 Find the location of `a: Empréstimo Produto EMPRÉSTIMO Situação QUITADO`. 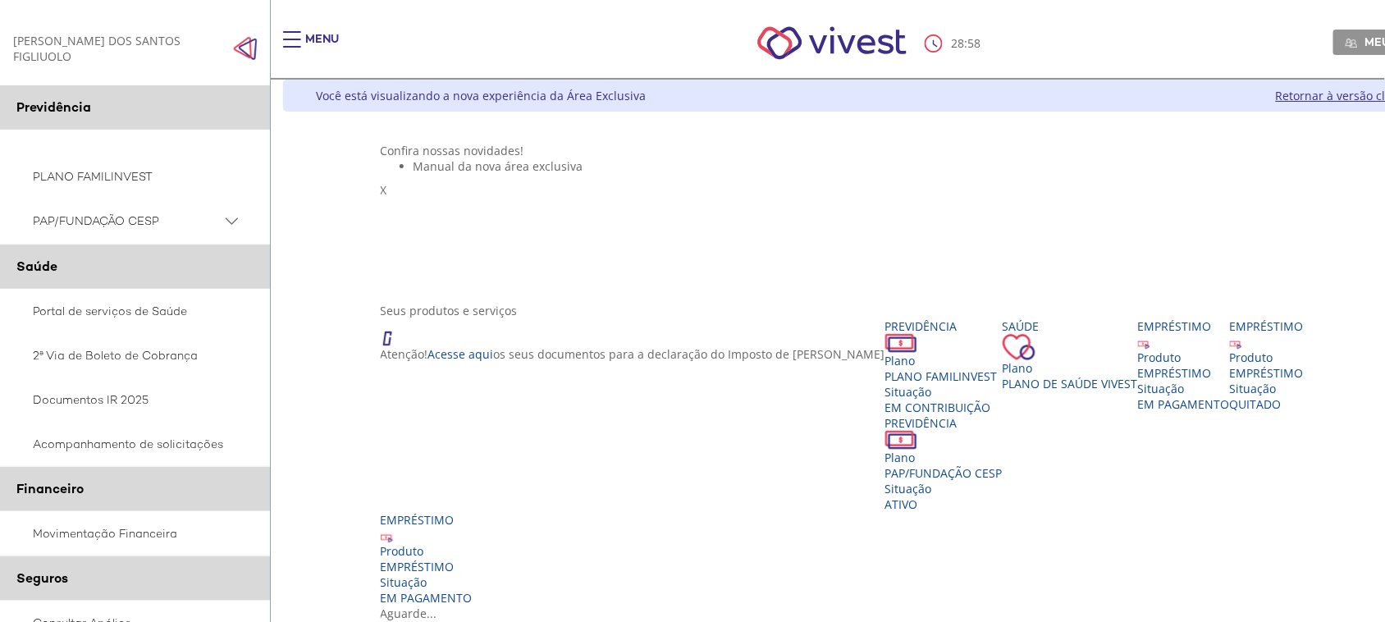

a: Empréstimo Produto EMPRÉSTIMO Situação QUITADO is located at coordinates (1267, 365).